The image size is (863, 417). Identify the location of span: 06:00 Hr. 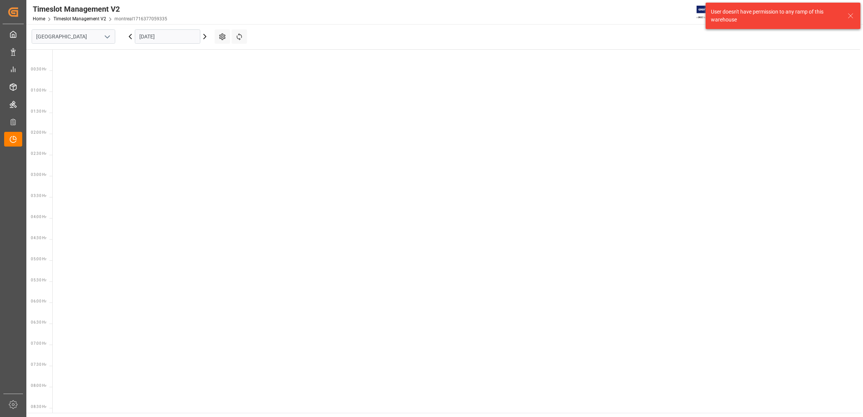
(38, 301).